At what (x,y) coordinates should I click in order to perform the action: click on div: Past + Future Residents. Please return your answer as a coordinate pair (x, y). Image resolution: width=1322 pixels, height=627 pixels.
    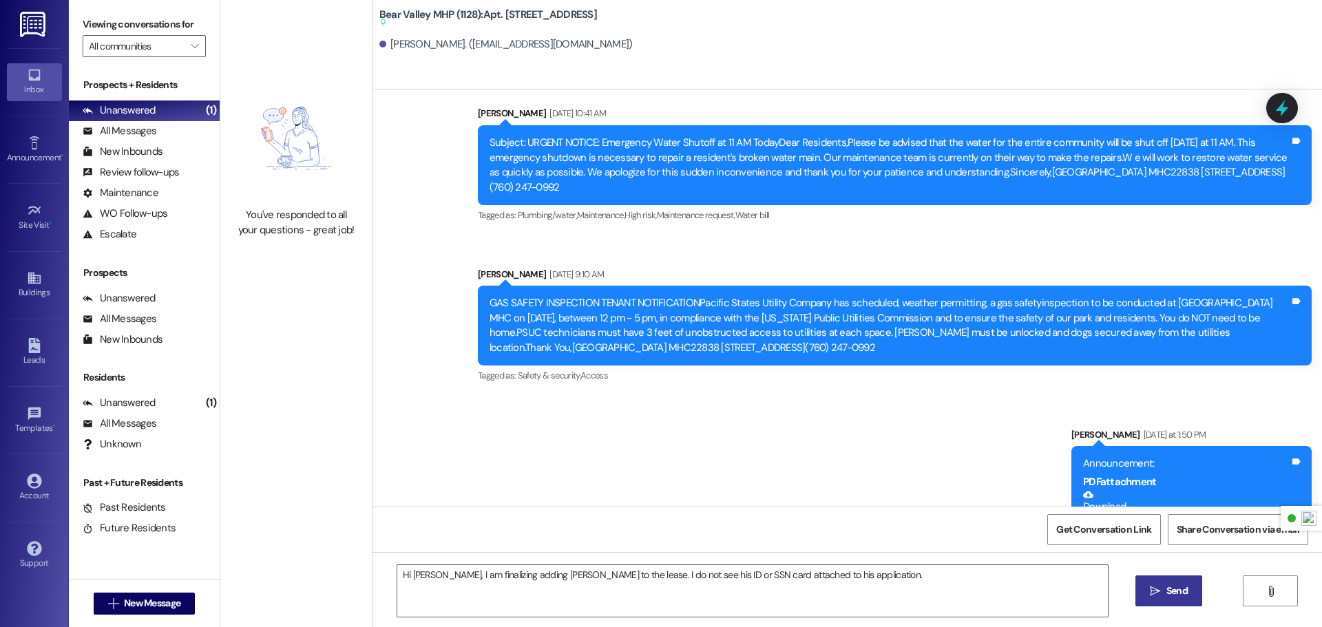
    Looking at the image, I should click on (144, 483).